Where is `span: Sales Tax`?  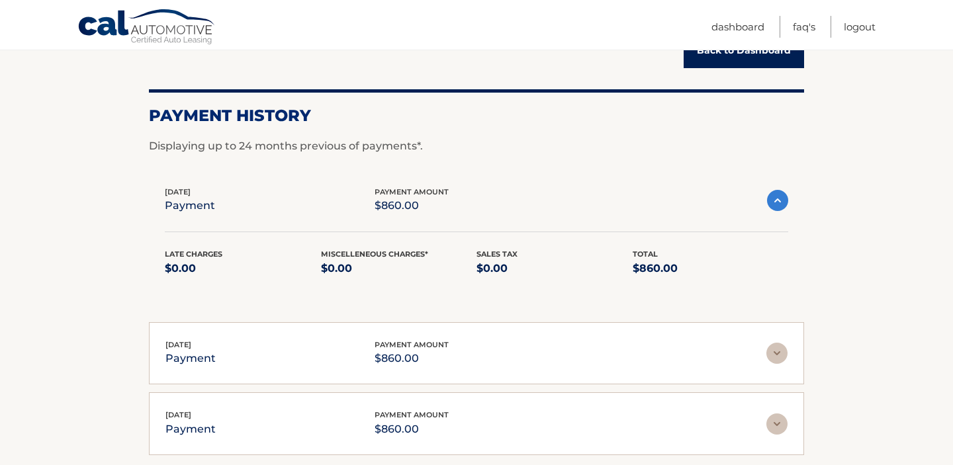
span: Sales Tax is located at coordinates (497, 254).